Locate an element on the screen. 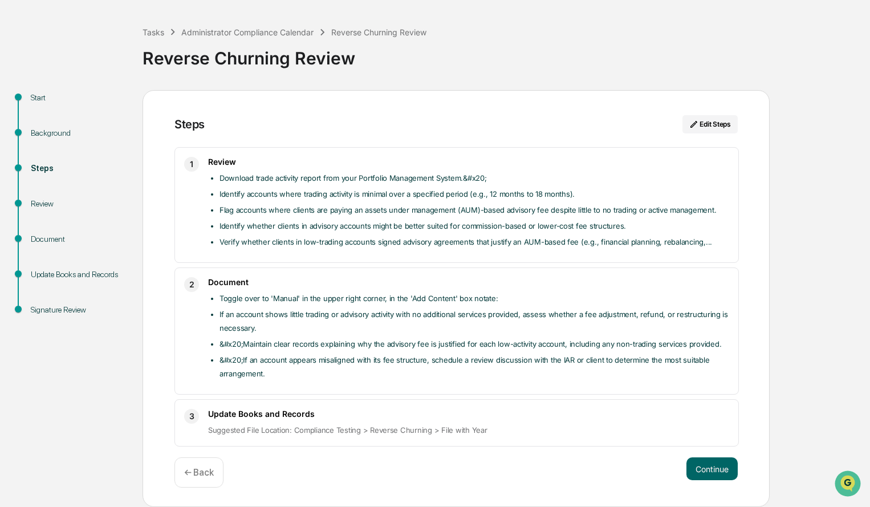 This screenshot has width=870, height=507. li: &#x20;If an account appears misaligned with its fee structure, schedule a review discussion with ... is located at coordinates (475, 367).